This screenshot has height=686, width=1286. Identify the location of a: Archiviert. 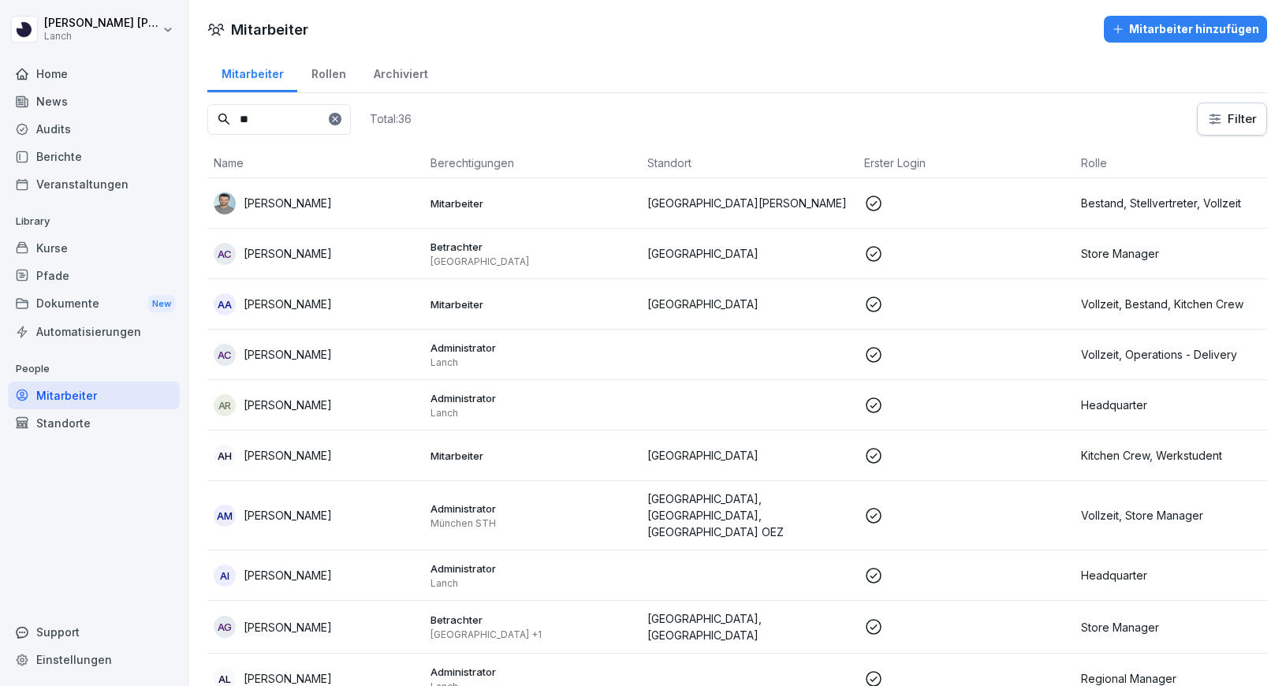
(401, 72).